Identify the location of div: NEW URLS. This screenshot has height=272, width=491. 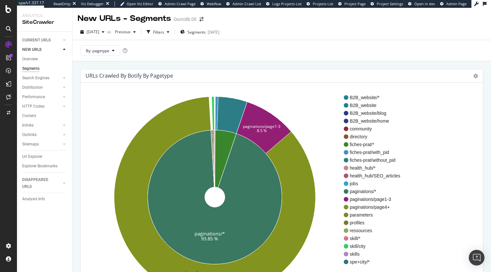
(32, 50).